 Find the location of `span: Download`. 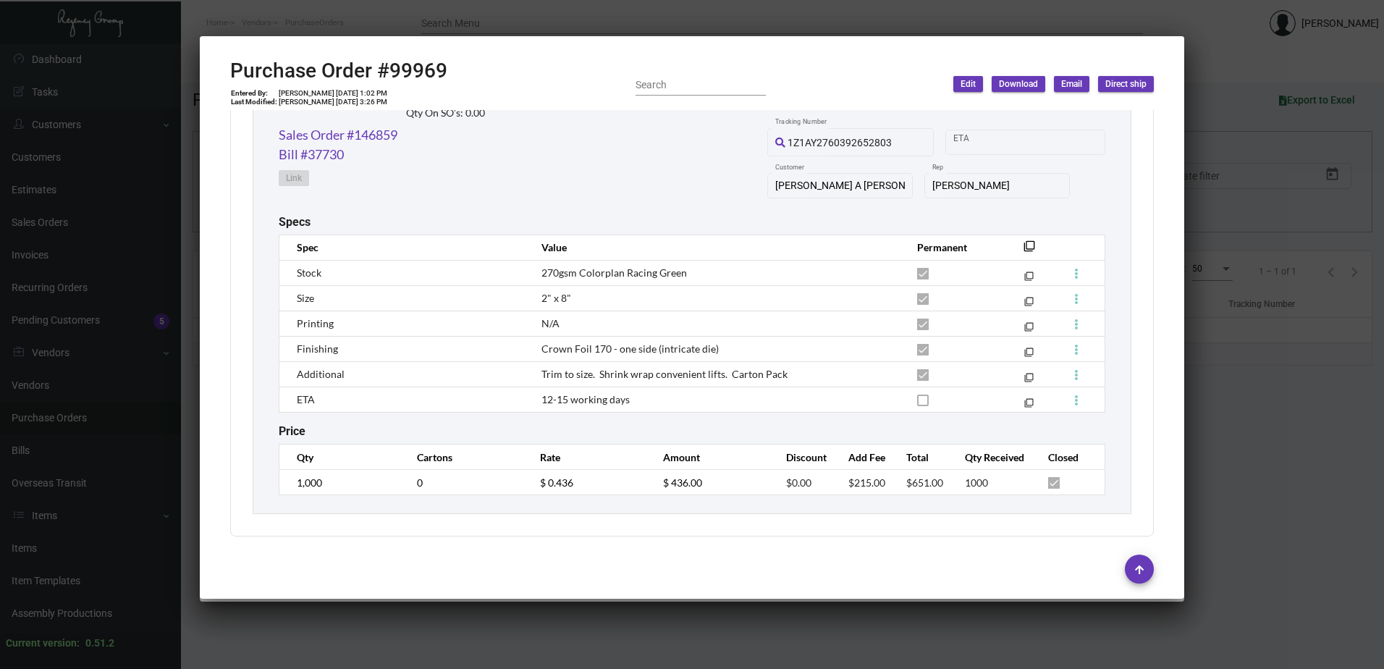

span: Download is located at coordinates (1018, 84).